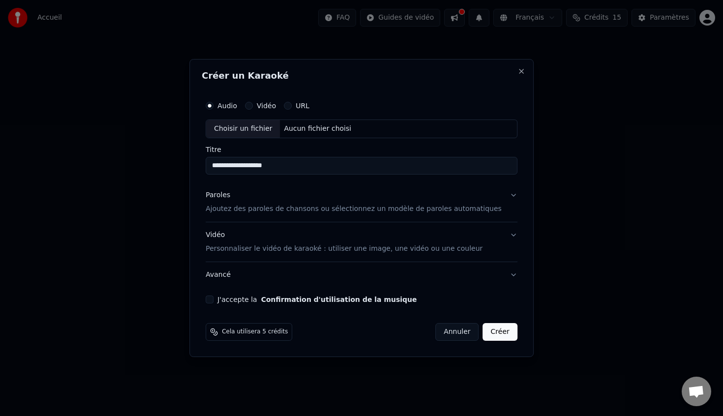 The width and height of the screenshot is (723, 416). Describe the element at coordinates (344, 249) in the screenshot. I see `p: Personnaliser le vidéo de karaoké : utiliser une image, une vidéo ou une couleur` at that location.